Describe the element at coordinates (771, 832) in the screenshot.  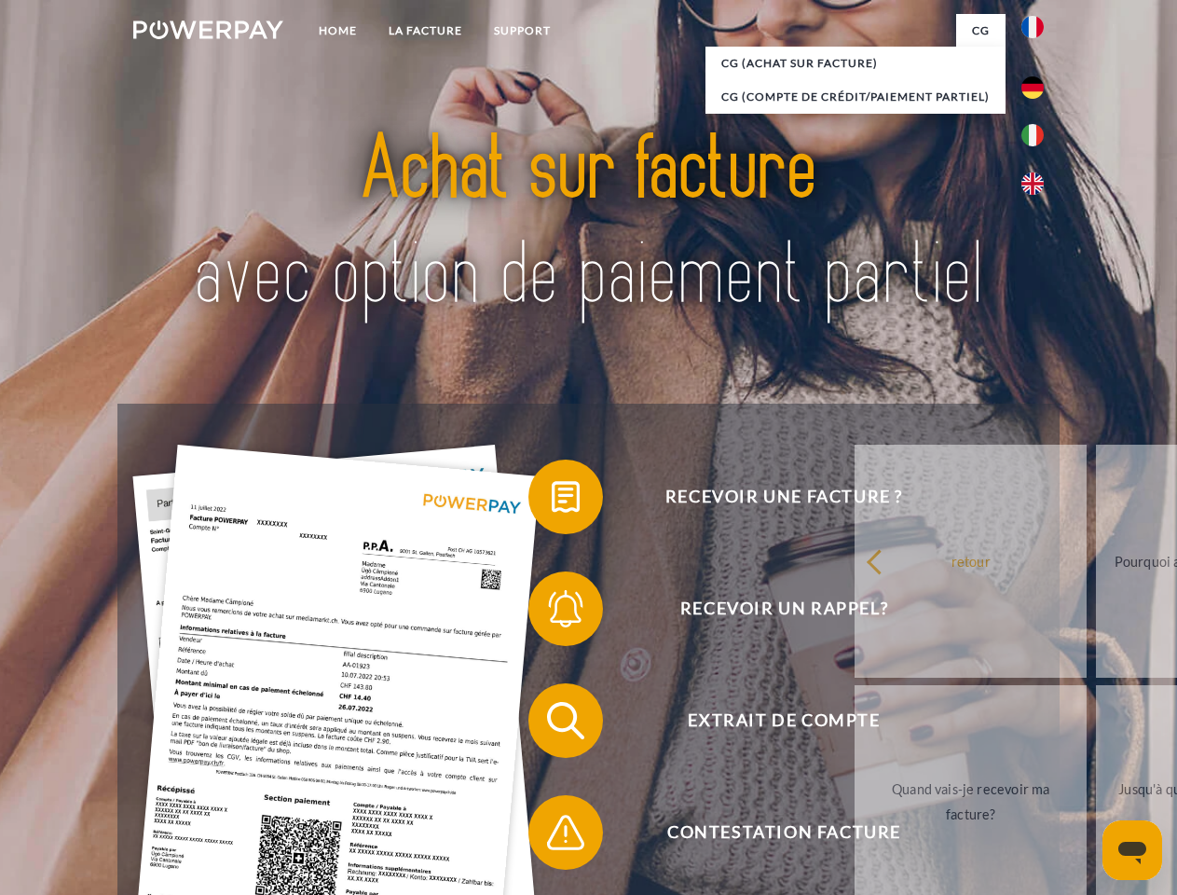
I see `a: Contestation Facture` at that location.